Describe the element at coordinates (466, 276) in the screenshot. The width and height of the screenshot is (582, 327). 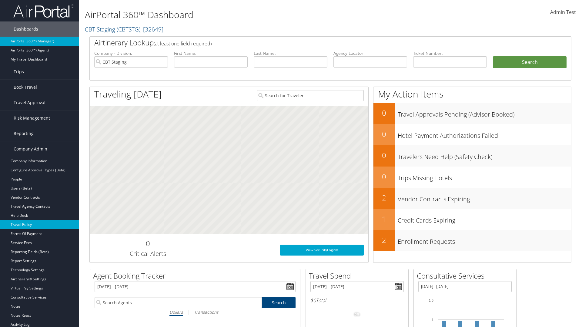
I see `h2: Consultative Services` at that location.